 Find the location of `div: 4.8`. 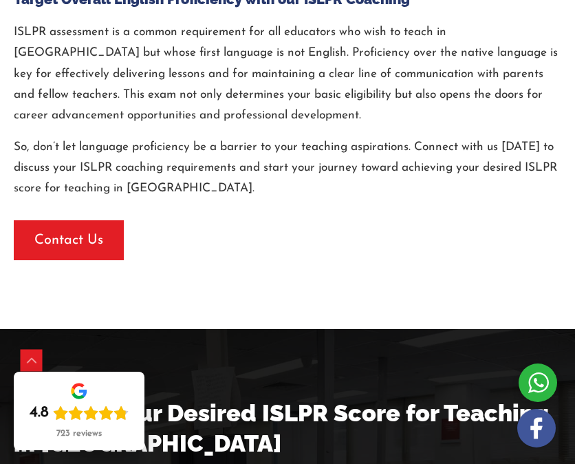

div: 4.8 is located at coordinates (39, 413).